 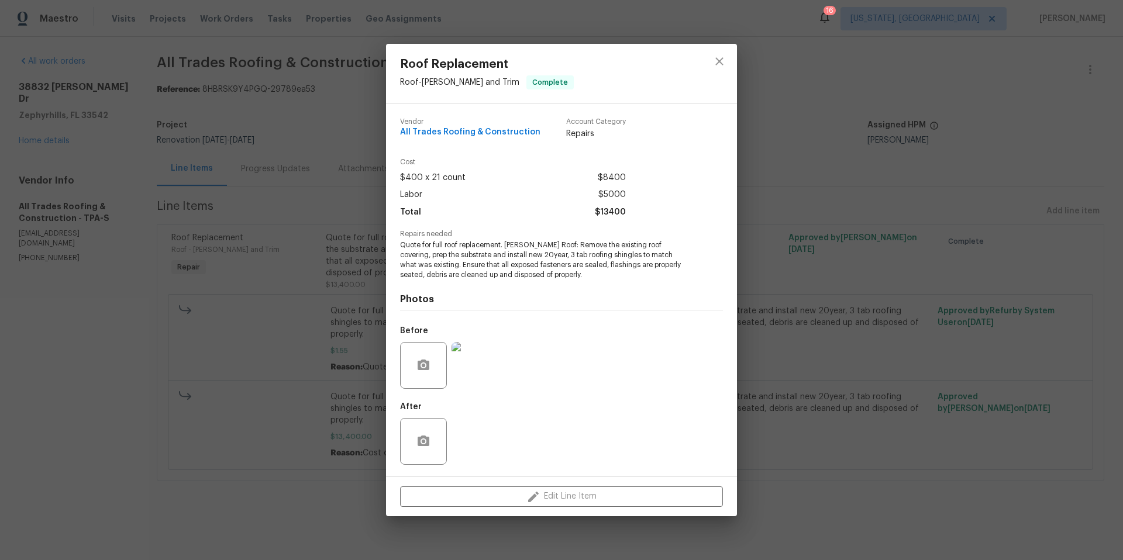 What do you see at coordinates (562, 234) in the screenshot?
I see `span: Repairs needed` at bounding box center [562, 234].